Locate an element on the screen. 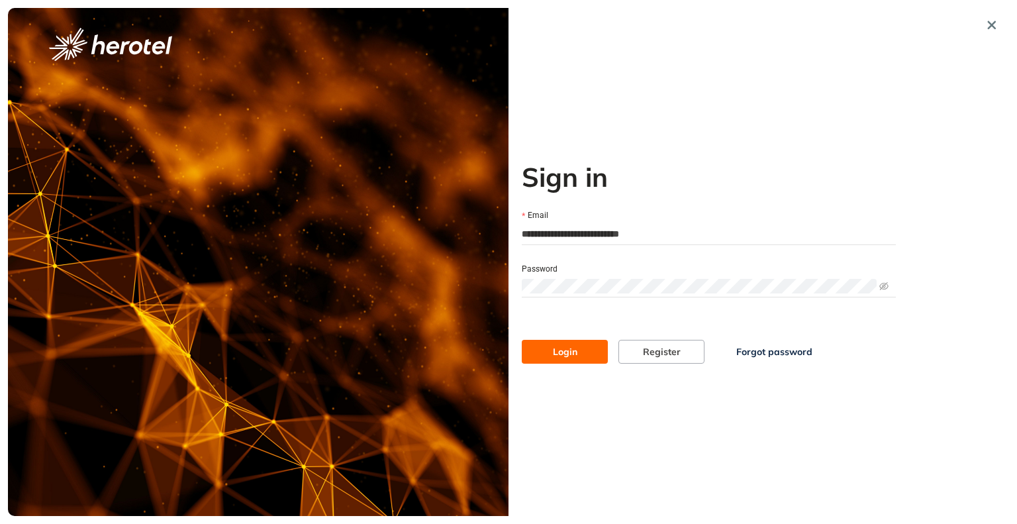 This screenshot has height=524, width=1017. span: eye-invisible is located at coordinates (884, 286).